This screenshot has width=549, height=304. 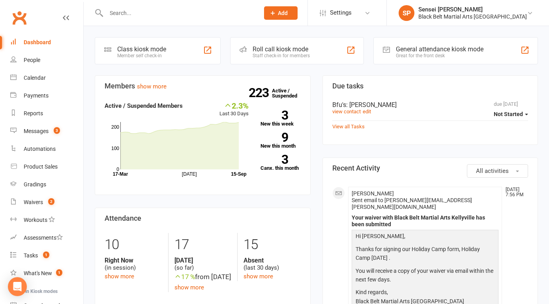 What do you see at coordinates (281, 163) in the screenshot?
I see `a: 3Canx. this month` at bounding box center [281, 163].